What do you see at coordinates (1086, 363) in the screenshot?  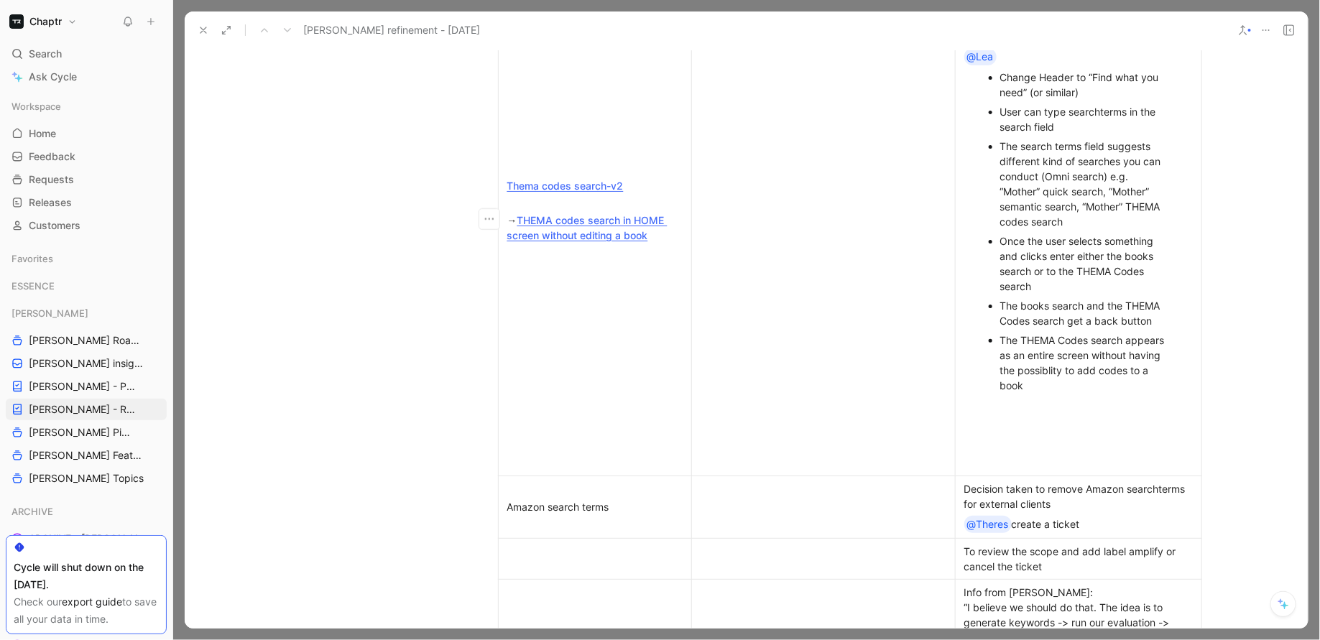 I see `div: The THEMA Codes search appears as an entire screen without having the possiblity to add codes to ...` at bounding box center [1086, 363].